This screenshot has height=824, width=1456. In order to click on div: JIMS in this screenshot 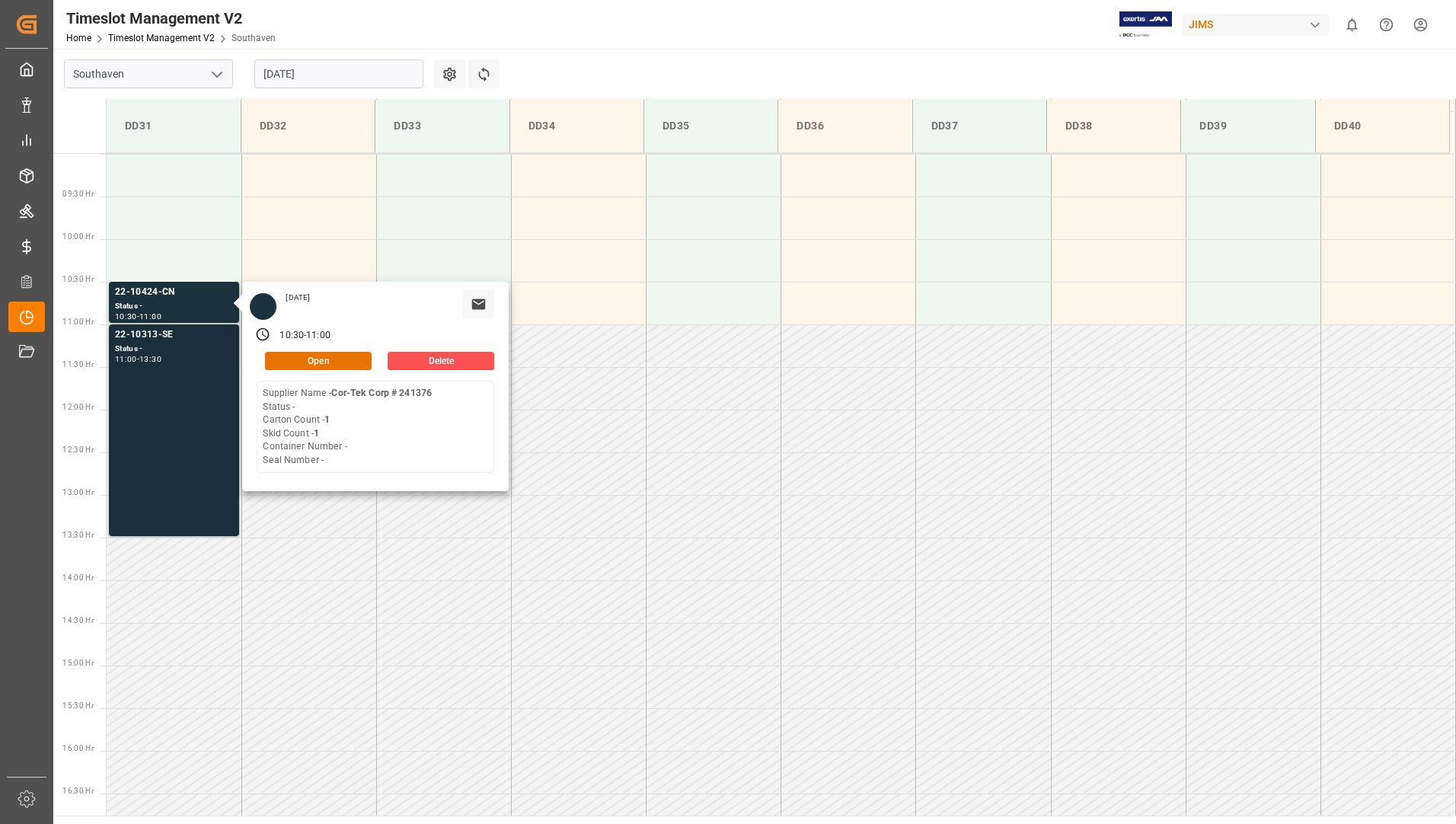, I will do `click(1256, 25)`.